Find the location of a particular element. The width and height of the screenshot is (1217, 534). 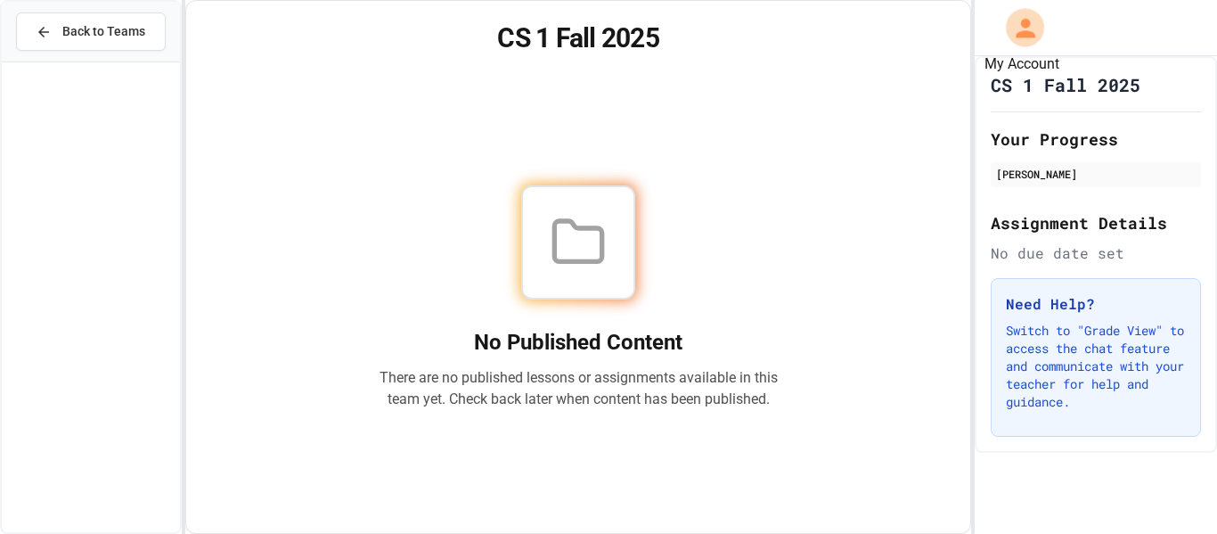

h2: Your Progress is located at coordinates (1096, 139).